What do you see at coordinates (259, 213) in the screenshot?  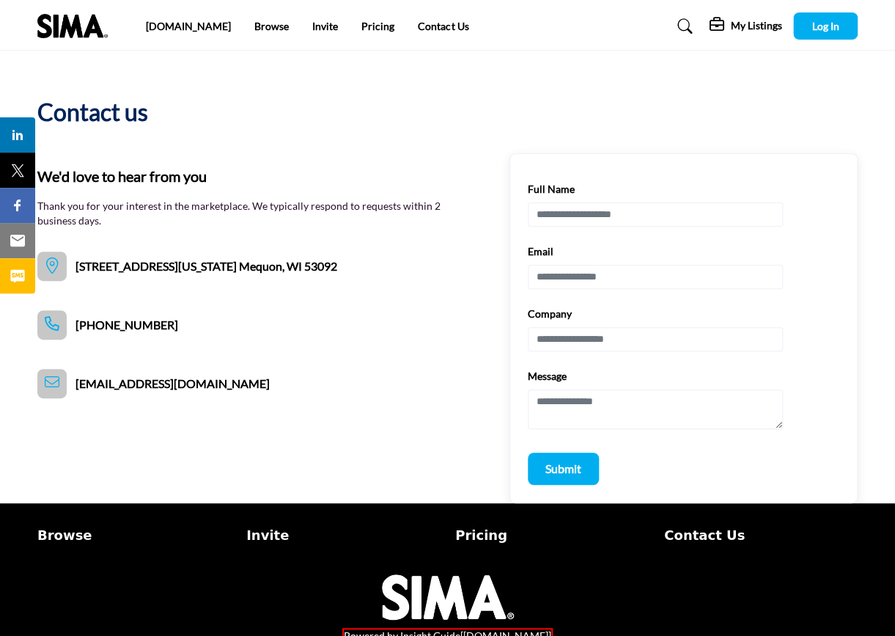 I see `p: Thank you for your interest in the marketplace. We typically respond to requests within 2 busines...` at bounding box center [259, 213].